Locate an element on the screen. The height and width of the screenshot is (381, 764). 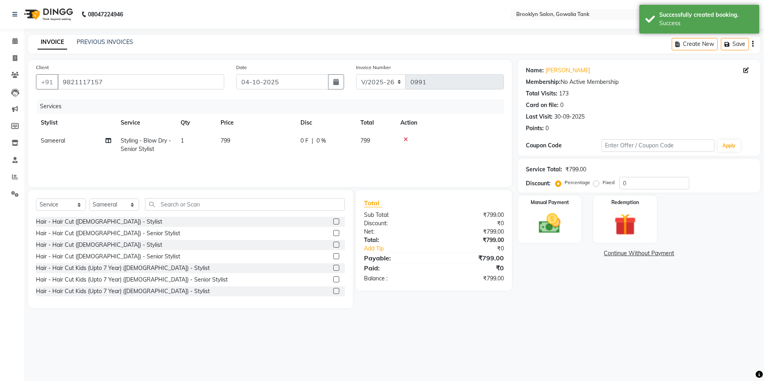
div: Successfully created booking. is located at coordinates (706, 15).